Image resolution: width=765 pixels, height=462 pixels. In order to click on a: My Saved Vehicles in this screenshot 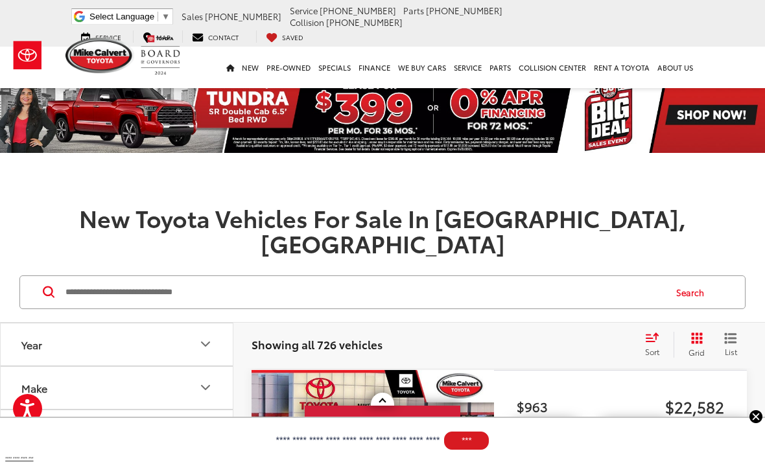, I will do `click(284, 36)`.